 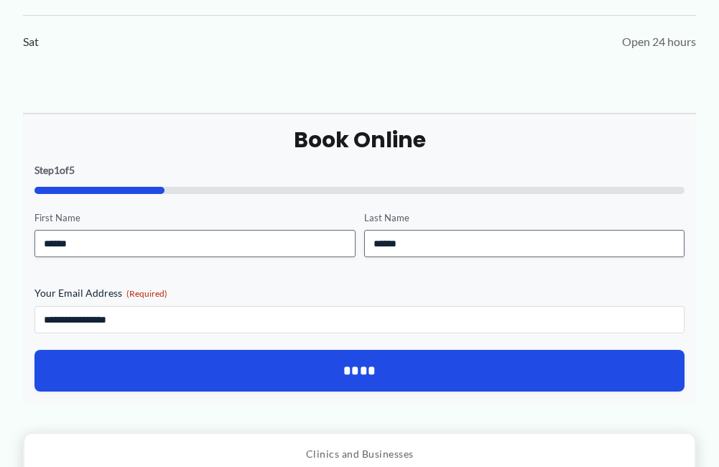 What do you see at coordinates (57, 169) in the screenshot?
I see `span: 1` at bounding box center [57, 169].